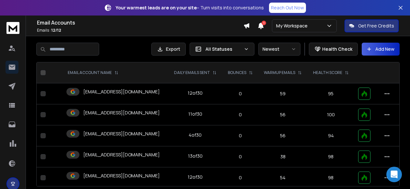 Image resolution: width=410 pixels, height=189 pixels. Describe the element at coordinates (264, 23) in the screenshot. I see `span: 1` at that location.